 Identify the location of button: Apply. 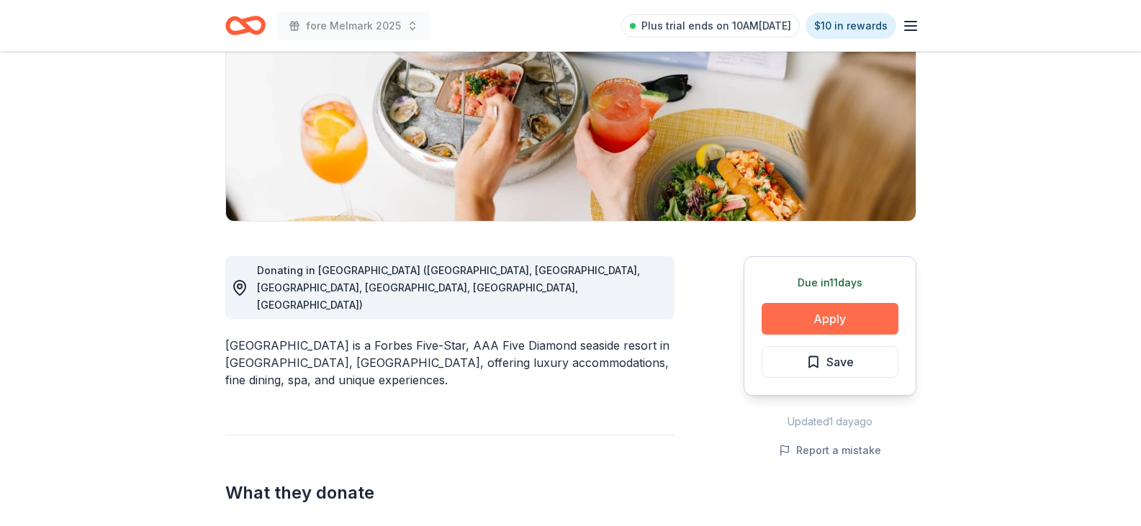
(830, 319).